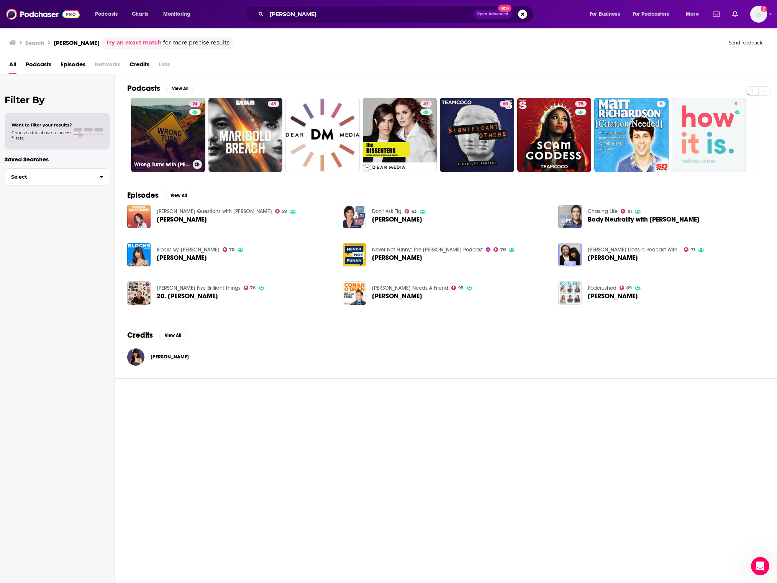  Describe the element at coordinates (629, 288) in the screenshot. I see `span: 69` at that location.